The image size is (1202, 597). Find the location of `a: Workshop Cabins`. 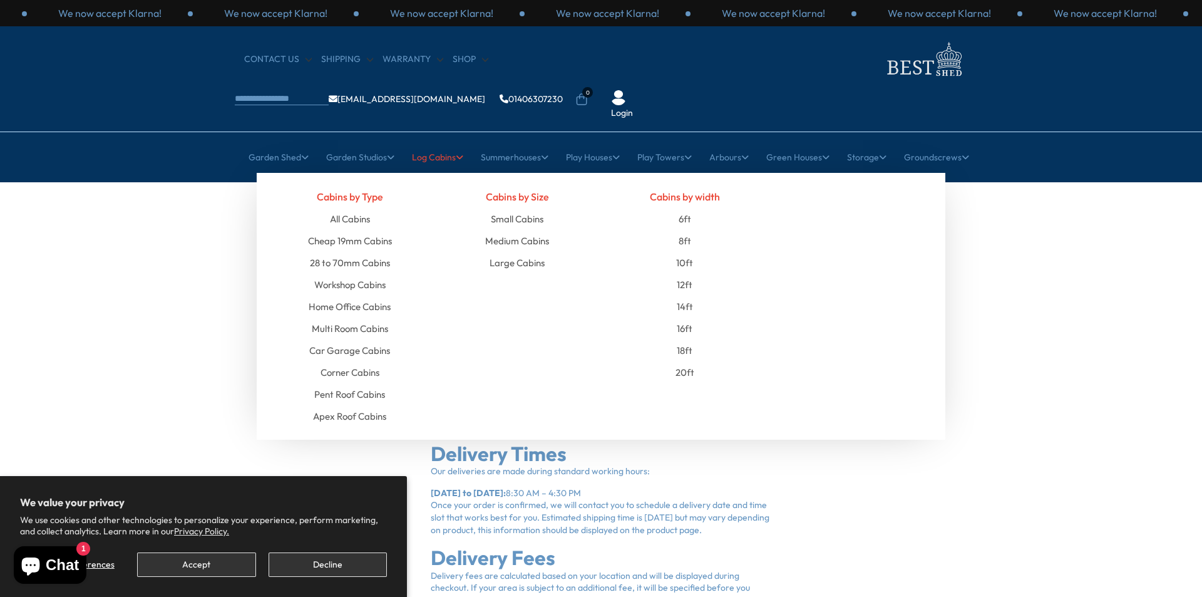

a: Workshop Cabins is located at coordinates (350, 284).